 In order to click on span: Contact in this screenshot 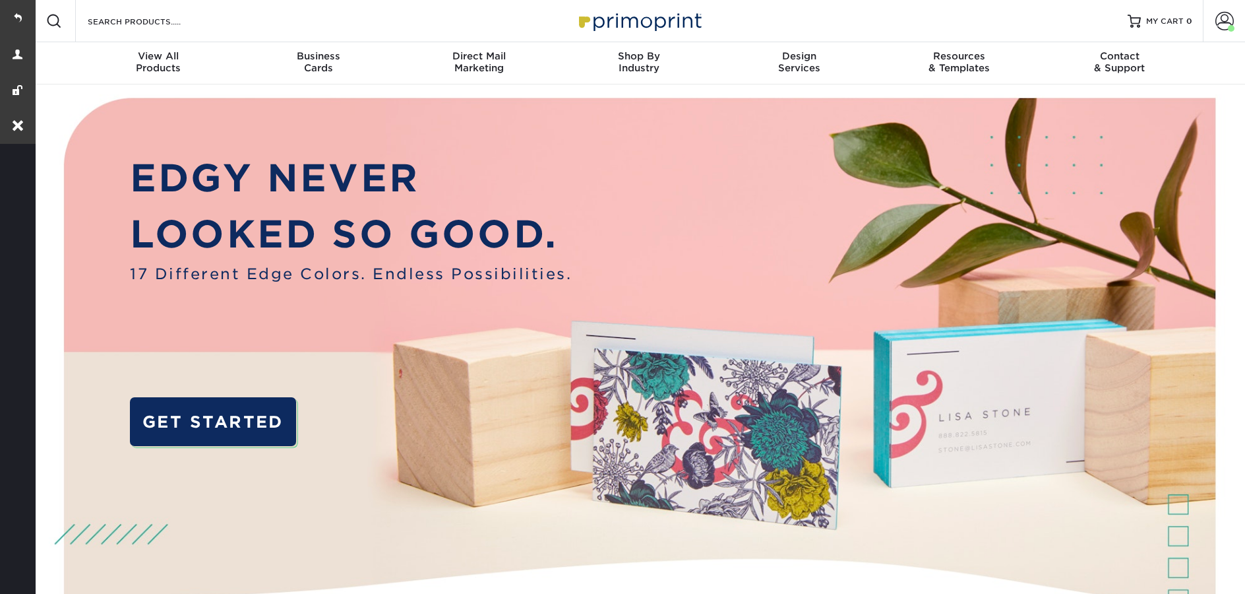, I will do `click(1119, 56)`.